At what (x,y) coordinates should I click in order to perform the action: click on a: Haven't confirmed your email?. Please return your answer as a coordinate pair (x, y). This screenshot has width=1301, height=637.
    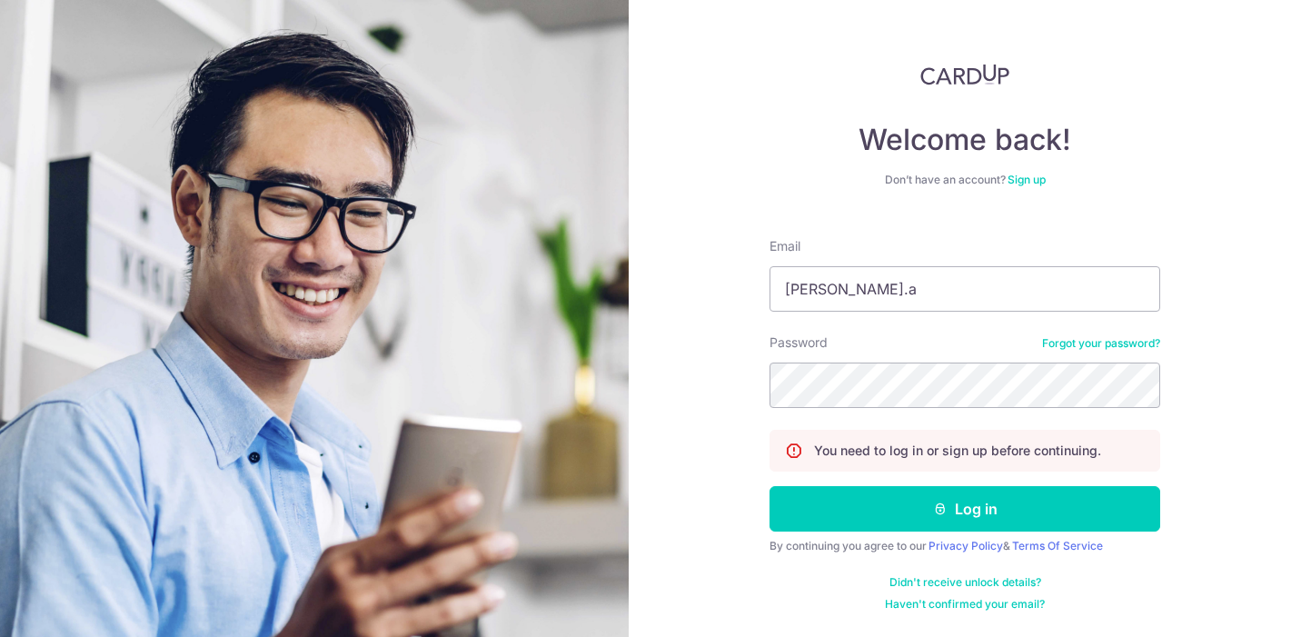
    Looking at the image, I should click on (965, 604).